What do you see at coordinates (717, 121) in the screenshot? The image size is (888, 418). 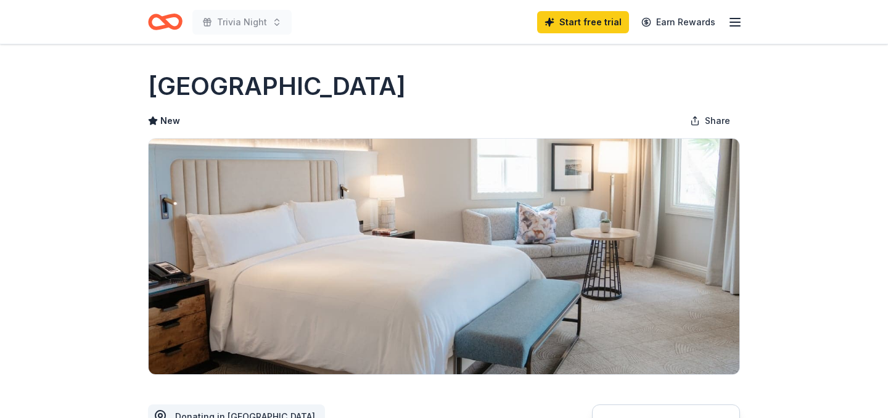 I see `span: Share` at bounding box center [717, 121].